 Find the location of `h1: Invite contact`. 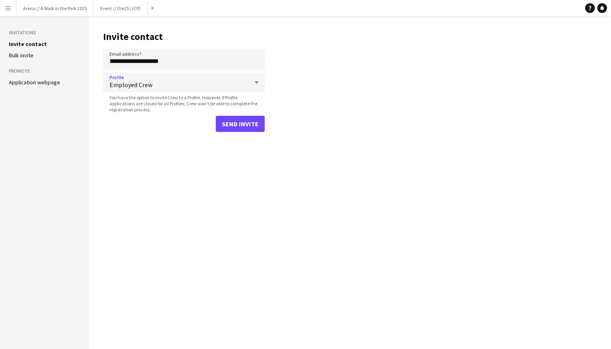

h1: Invite contact is located at coordinates (184, 37).